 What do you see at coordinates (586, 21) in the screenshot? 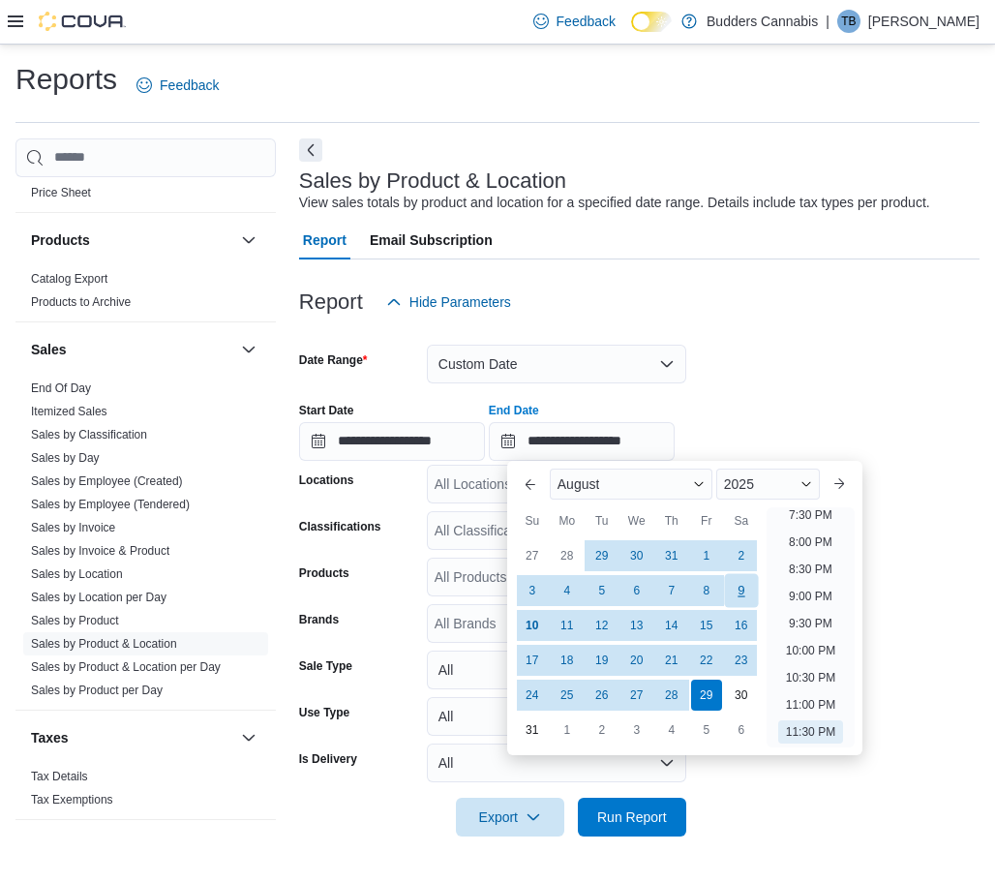
I see `span: Feedback` at bounding box center [586, 21].